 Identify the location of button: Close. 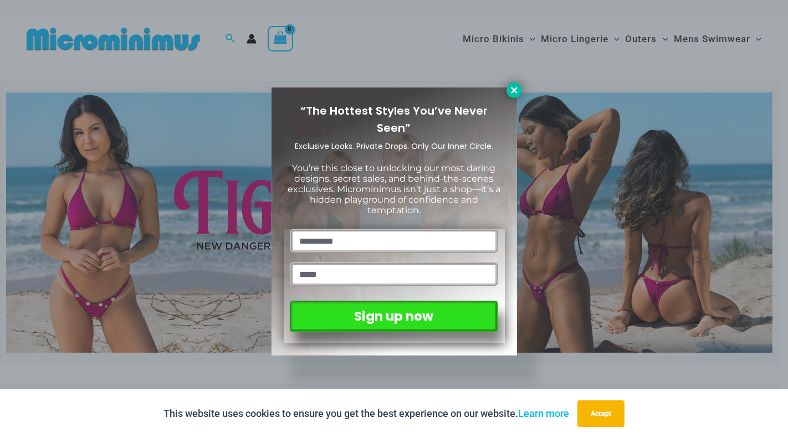
(514, 90).